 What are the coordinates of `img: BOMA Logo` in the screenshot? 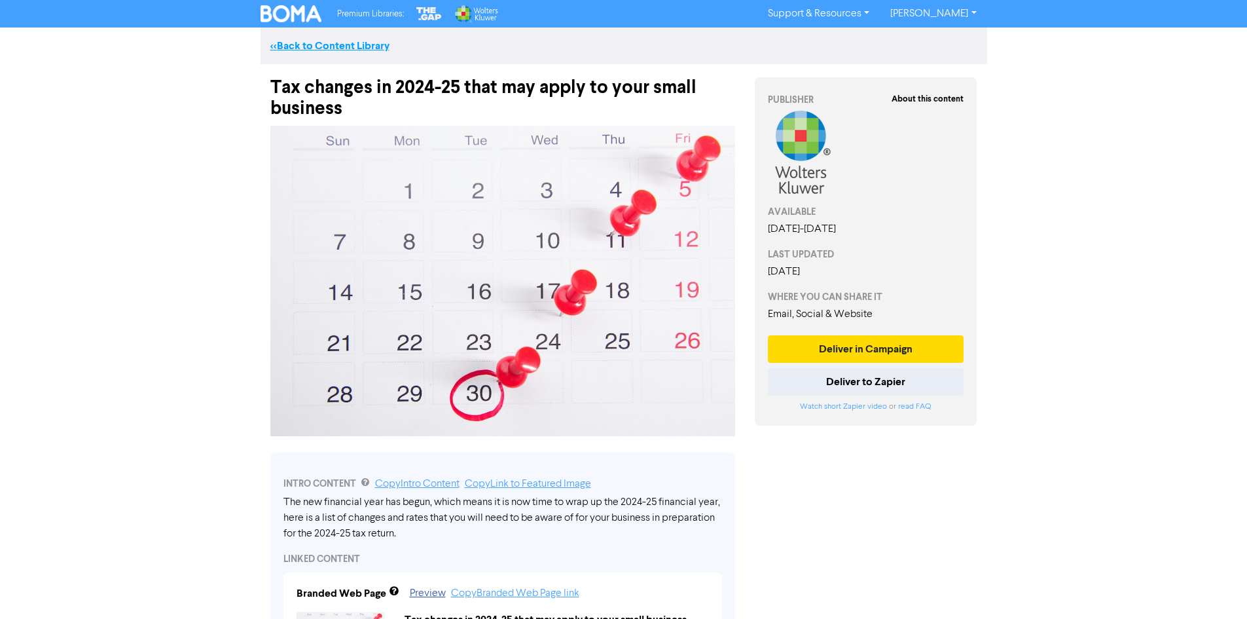 It's located at (291, 14).